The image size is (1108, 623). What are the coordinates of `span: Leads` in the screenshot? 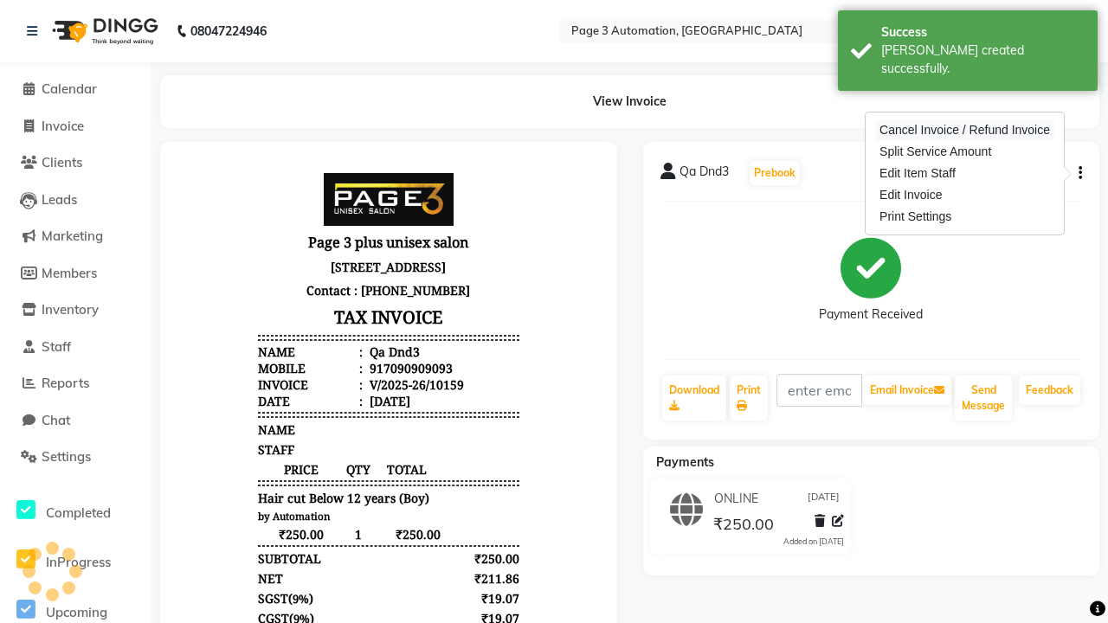 It's located at (59, 199).